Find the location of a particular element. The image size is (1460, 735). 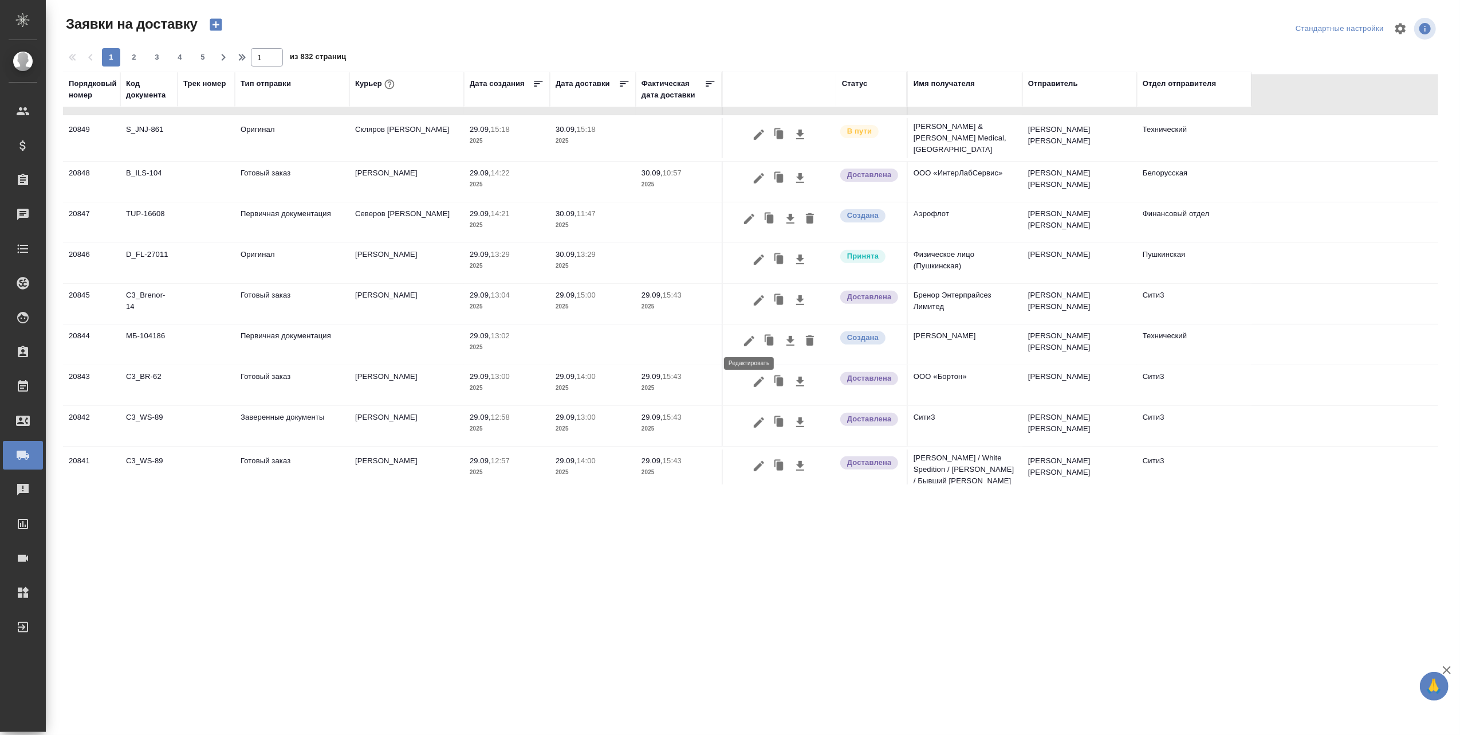

p: 14:22 is located at coordinates (500, 172).